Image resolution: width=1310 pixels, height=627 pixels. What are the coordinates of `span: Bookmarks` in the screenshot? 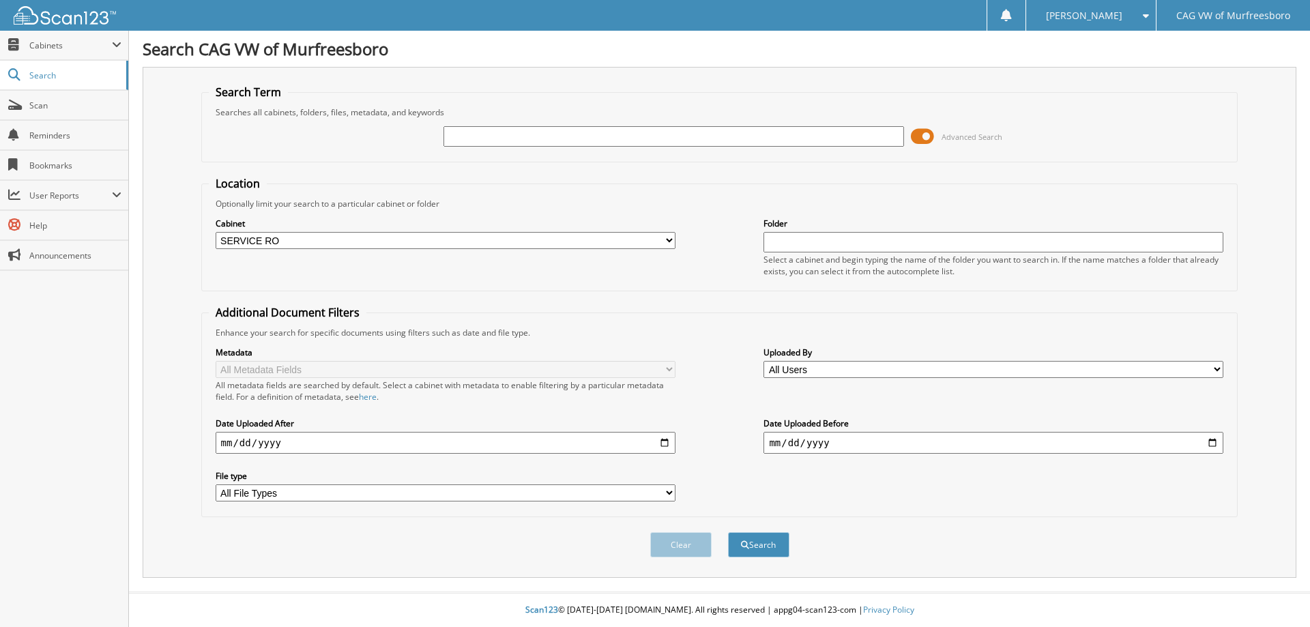 It's located at (75, 165).